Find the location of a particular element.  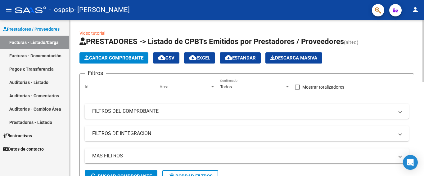

button: CSV is located at coordinates (166, 58).